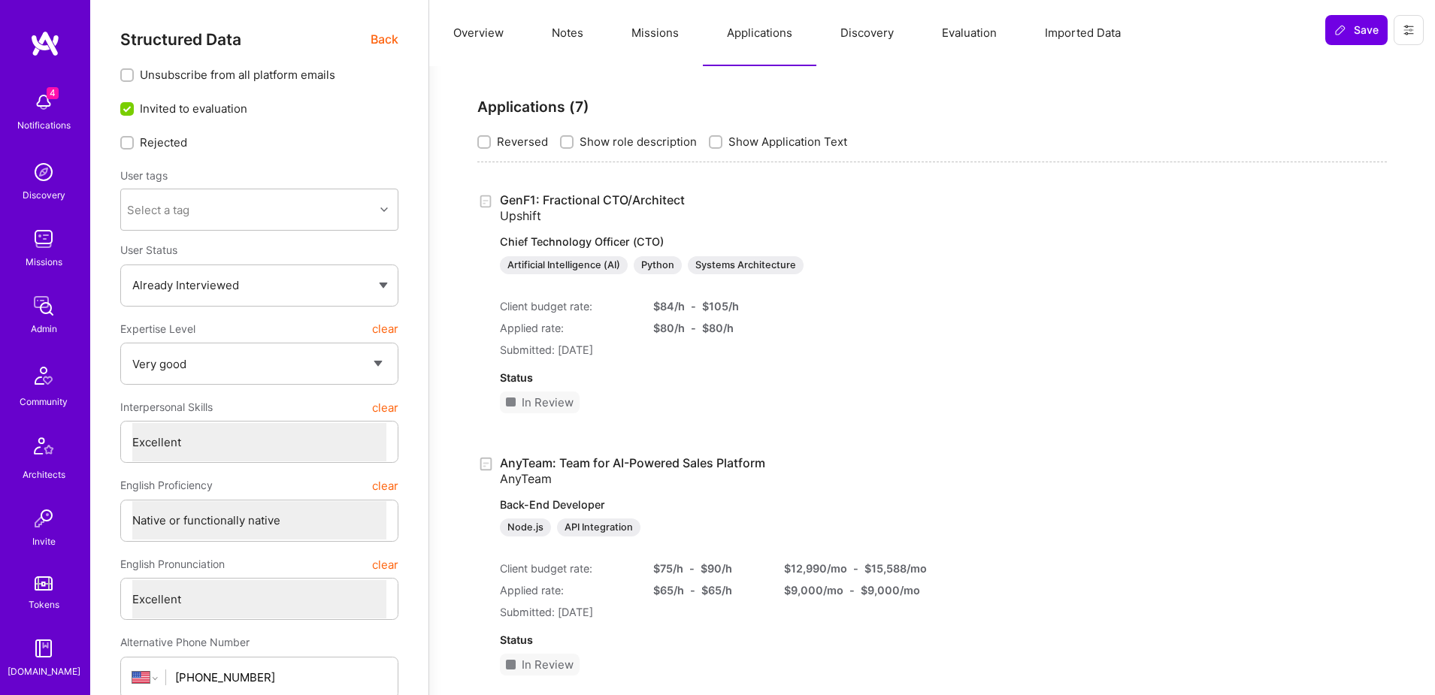  What do you see at coordinates (383, 286) in the screenshot?
I see `img: caret` at bounding box center [383, 286].